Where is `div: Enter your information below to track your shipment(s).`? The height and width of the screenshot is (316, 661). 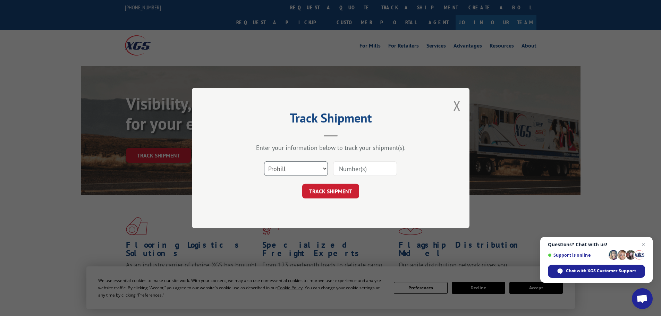
div: Enter your information below to track your shipment(s). is located at coordinates (331, 148).